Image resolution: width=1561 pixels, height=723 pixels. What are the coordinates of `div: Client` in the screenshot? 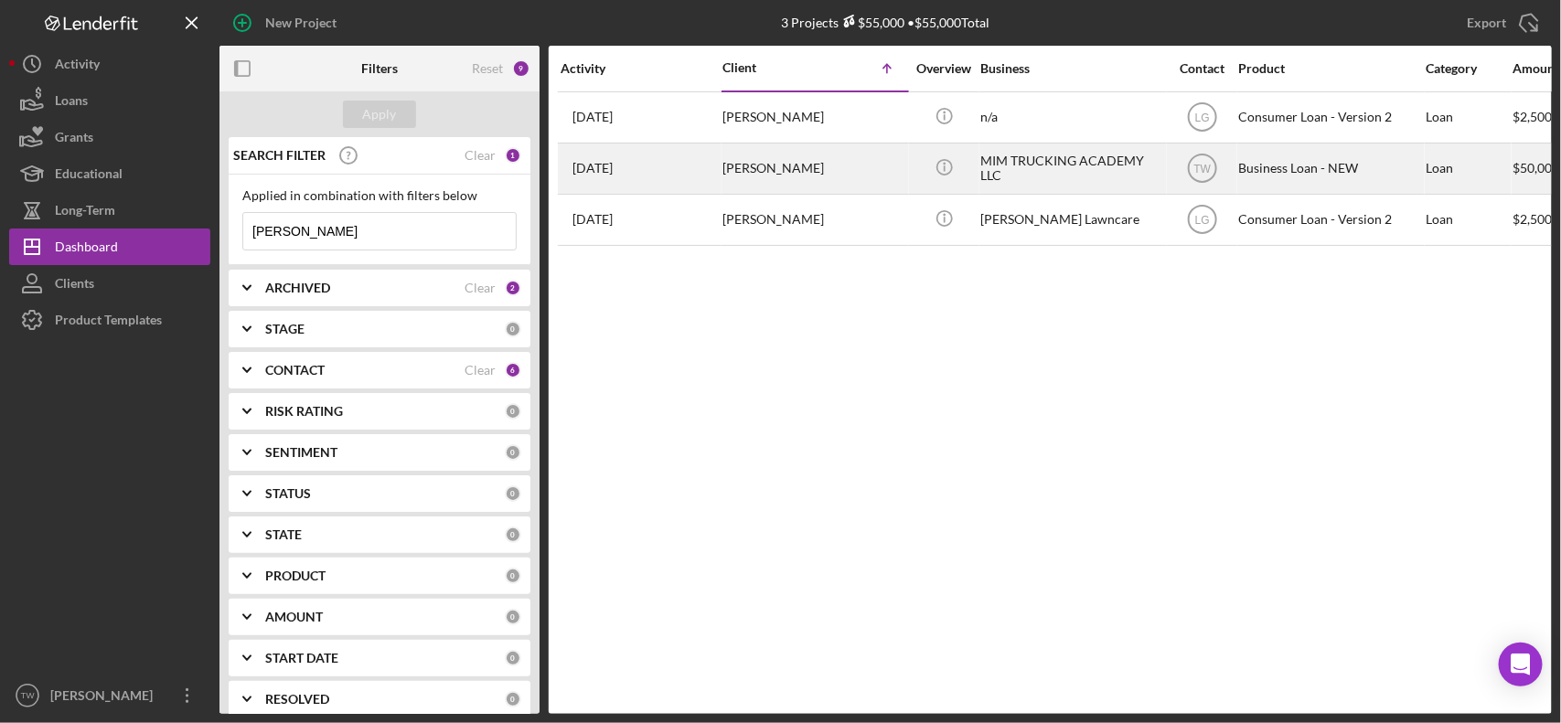 It's located at (768, 68).